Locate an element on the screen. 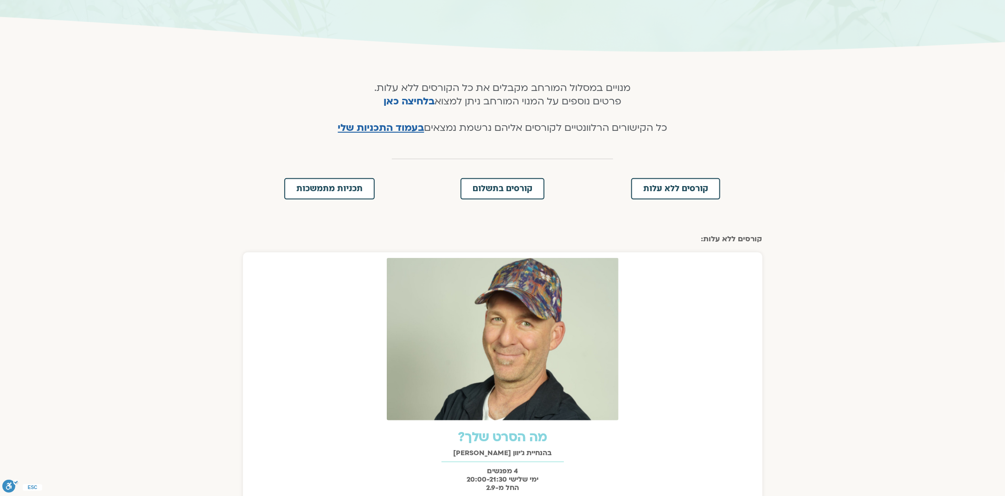 Image resolution: width=1005 pixels, height=496 pixels. a: בלחיצה כאן is located at coordinates (409, 101).